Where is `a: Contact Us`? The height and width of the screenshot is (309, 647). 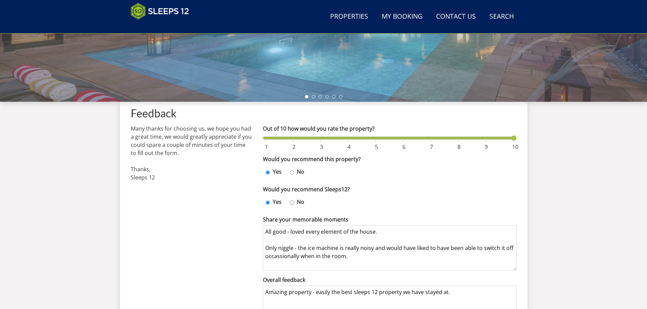 a: Contact Us is located at coordinates (456, 17).